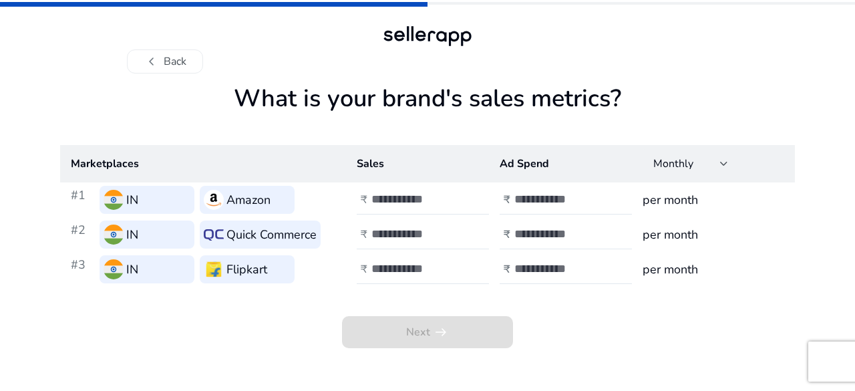 The image size is (855, 391). What do you see at coordinates (82, 200) in the screenshot?
I see `h3: #1` at bounding box center [82, 200].